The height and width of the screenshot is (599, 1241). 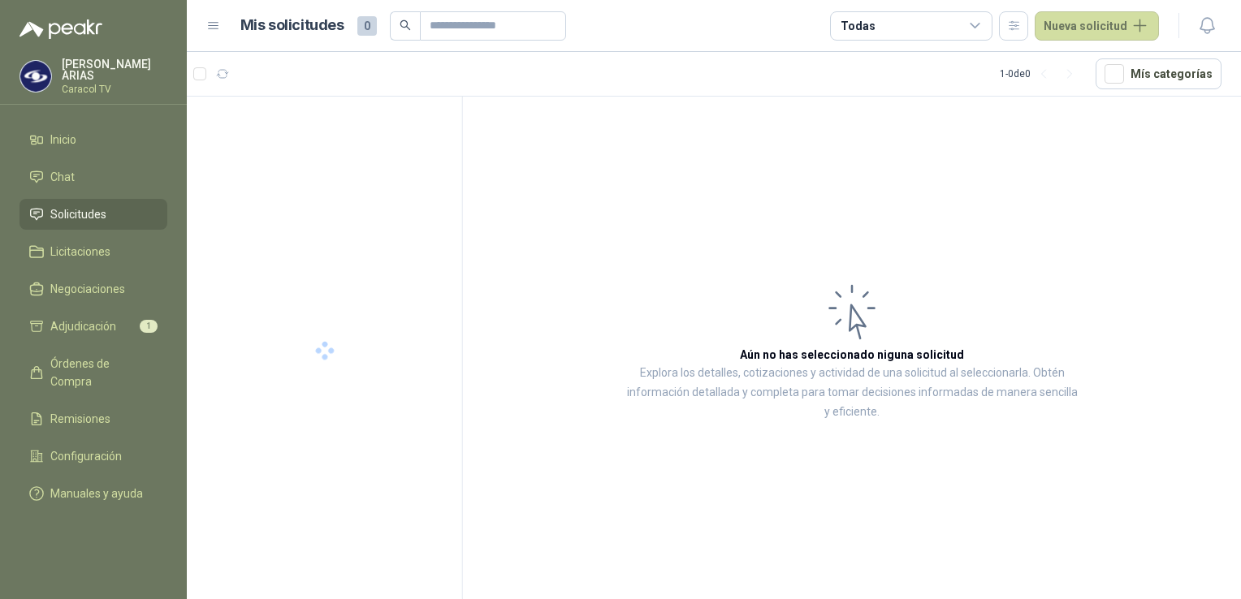 I want to click on p: Caracol TV, so click(x=115, y=89).